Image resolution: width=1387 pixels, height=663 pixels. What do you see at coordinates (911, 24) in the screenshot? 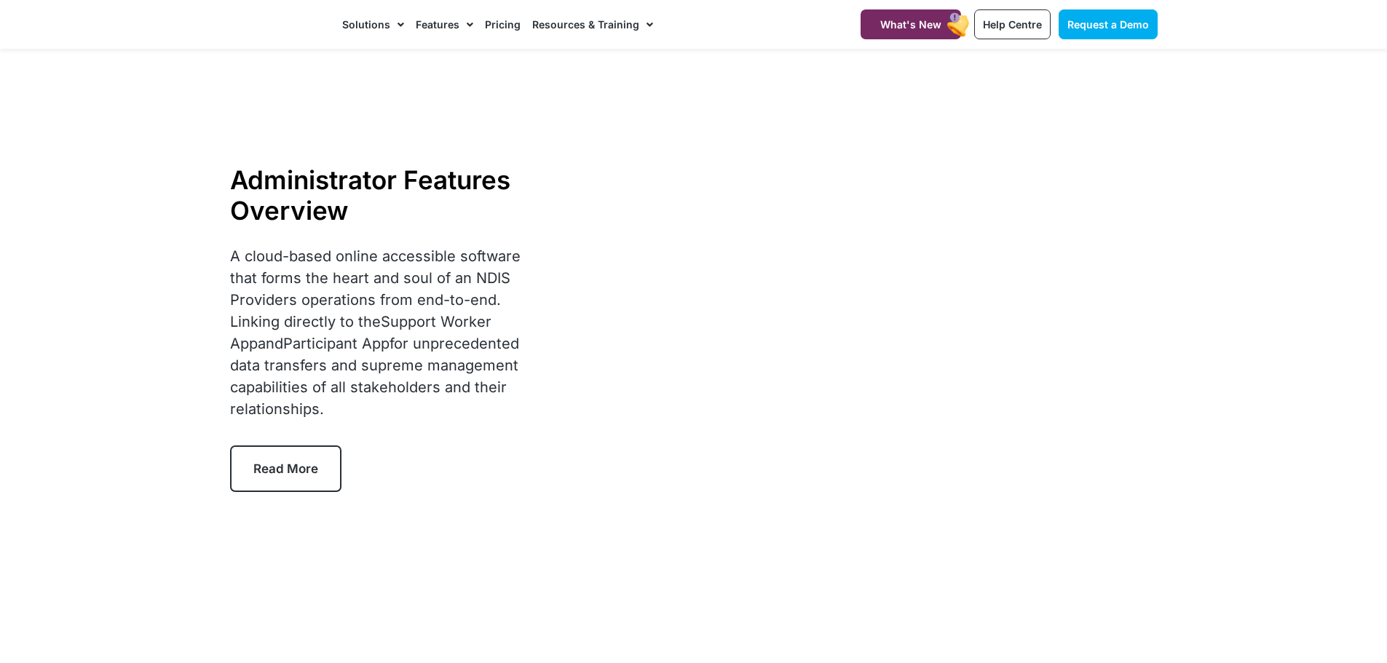
I see `a: What's New` at bounding box center [911, 24].